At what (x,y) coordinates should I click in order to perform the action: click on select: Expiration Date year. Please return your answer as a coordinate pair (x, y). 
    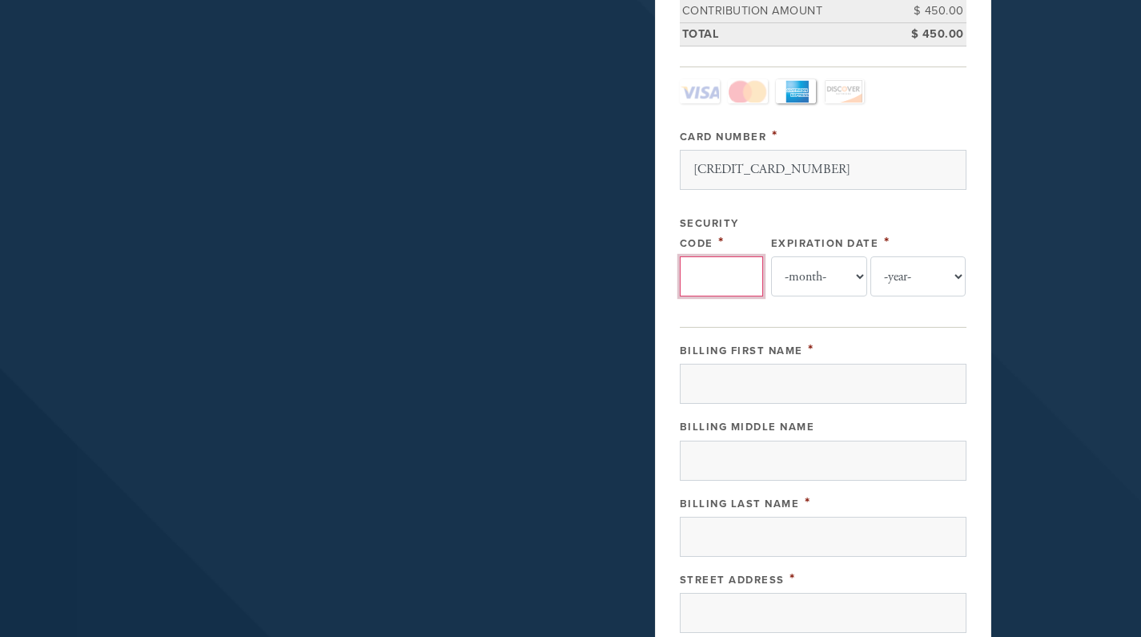
    Looking at the image, I should click on (918, 276).